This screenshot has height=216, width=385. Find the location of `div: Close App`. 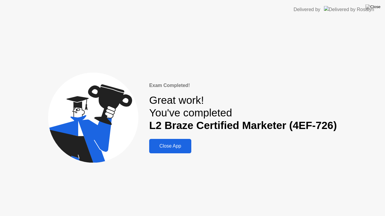

div: Close App is located at coordinates (170, 146).